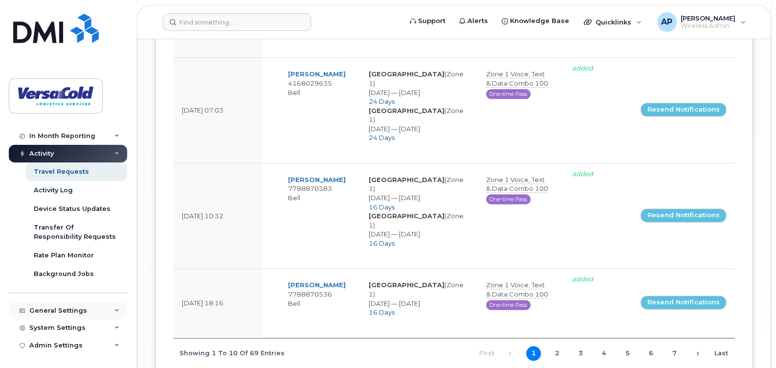  What do you see at coordinates (229, 353) in the screenshot?
I see `div: Showing 1 to 10 of 69 entries` at bounding box center [229, 353].